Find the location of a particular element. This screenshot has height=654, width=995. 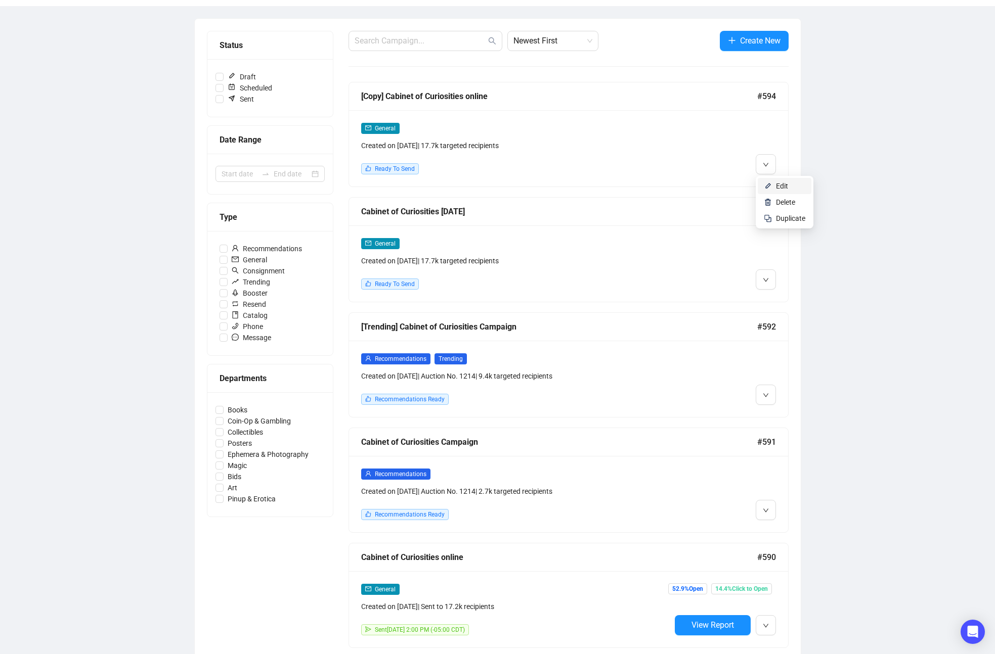

span: Art is located at coordinates (232, 488).